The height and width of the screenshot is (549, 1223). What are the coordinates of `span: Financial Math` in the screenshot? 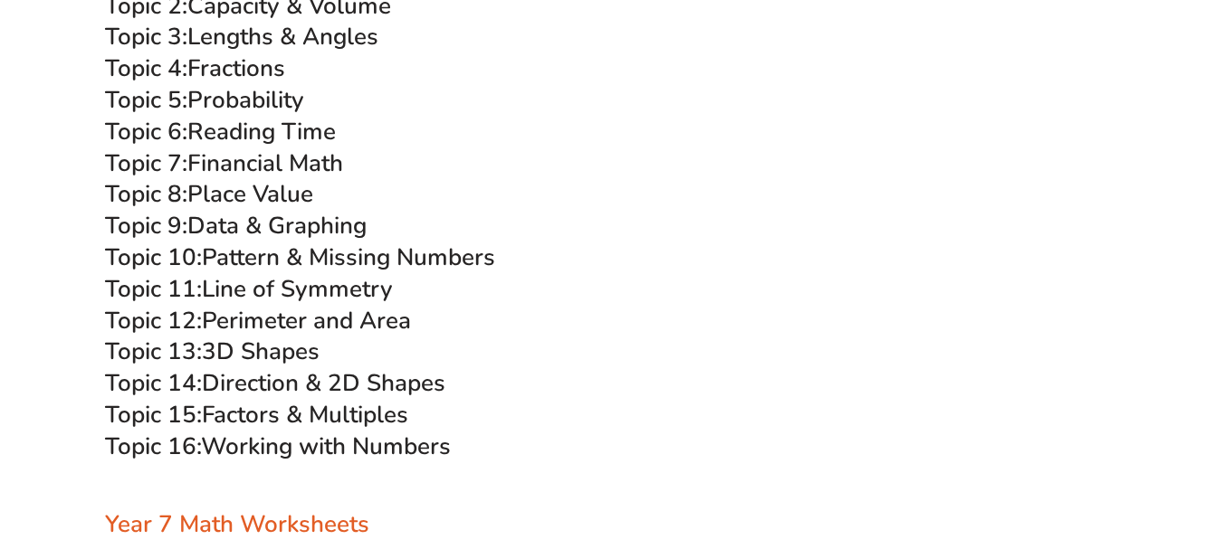 It's located at (265, 163).